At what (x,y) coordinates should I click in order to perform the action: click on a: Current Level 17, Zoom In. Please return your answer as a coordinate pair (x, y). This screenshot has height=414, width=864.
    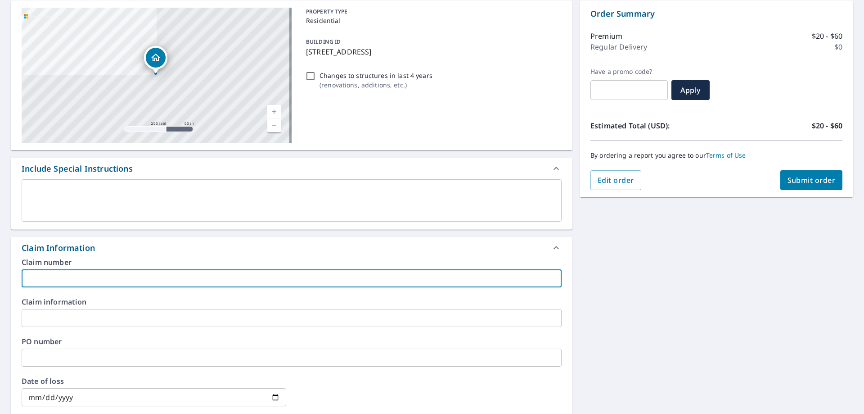
    Looking at the image, I should click on (274, 112).